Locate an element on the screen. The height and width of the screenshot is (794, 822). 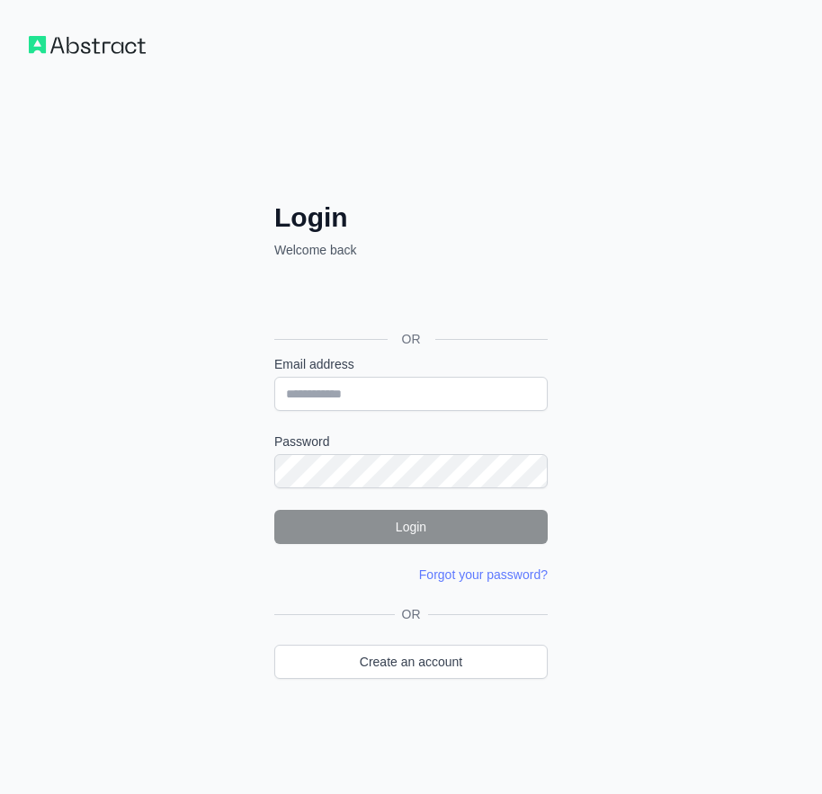
label: Email address is located at coordinates (411, 364).